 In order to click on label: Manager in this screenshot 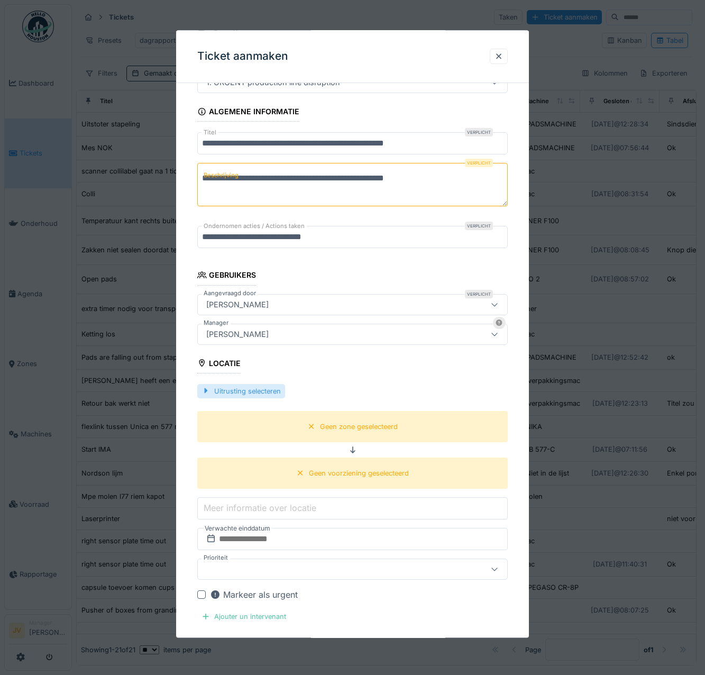, I will do `click(216, 323)`.